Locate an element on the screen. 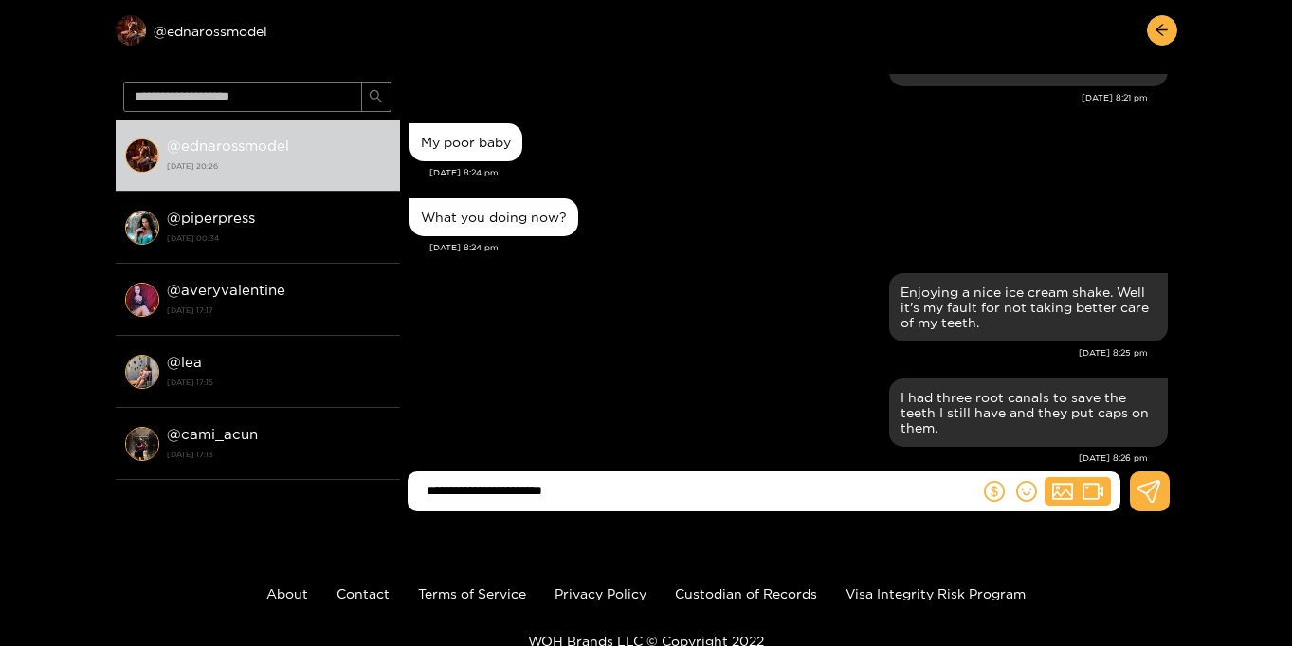 Image resolution: width=1292 pixels, height=646 pixels. div: Aug. 16, 8:26 pm is located at coordinates (1029, 412).